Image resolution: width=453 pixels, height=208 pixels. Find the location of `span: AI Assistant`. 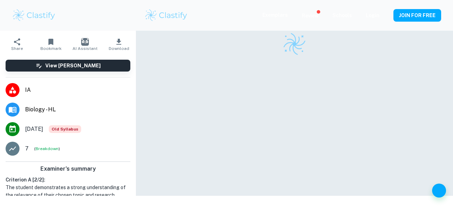

span: AI Assistant is located at coordinates (85, 48).